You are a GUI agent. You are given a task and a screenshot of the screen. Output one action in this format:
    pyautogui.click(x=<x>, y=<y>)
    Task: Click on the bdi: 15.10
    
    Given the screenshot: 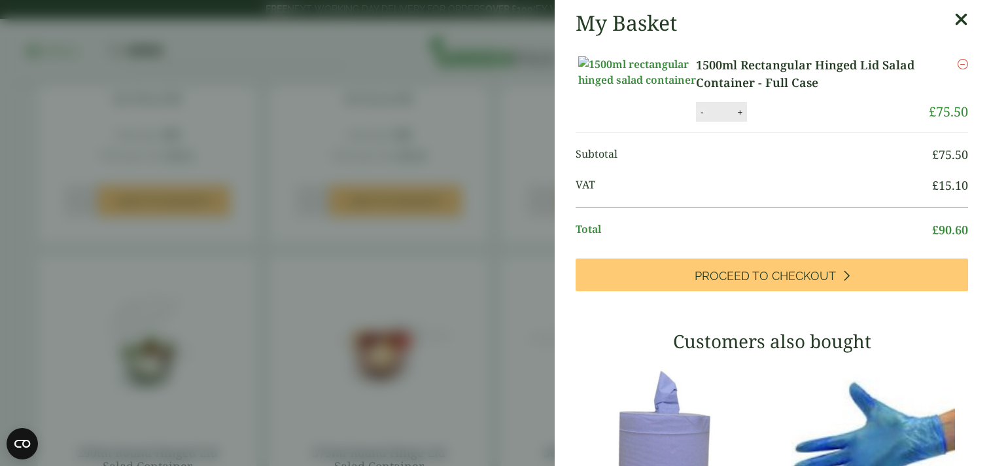 What is the action you would take?
    pyautogui.click(x=949, y=185)
    